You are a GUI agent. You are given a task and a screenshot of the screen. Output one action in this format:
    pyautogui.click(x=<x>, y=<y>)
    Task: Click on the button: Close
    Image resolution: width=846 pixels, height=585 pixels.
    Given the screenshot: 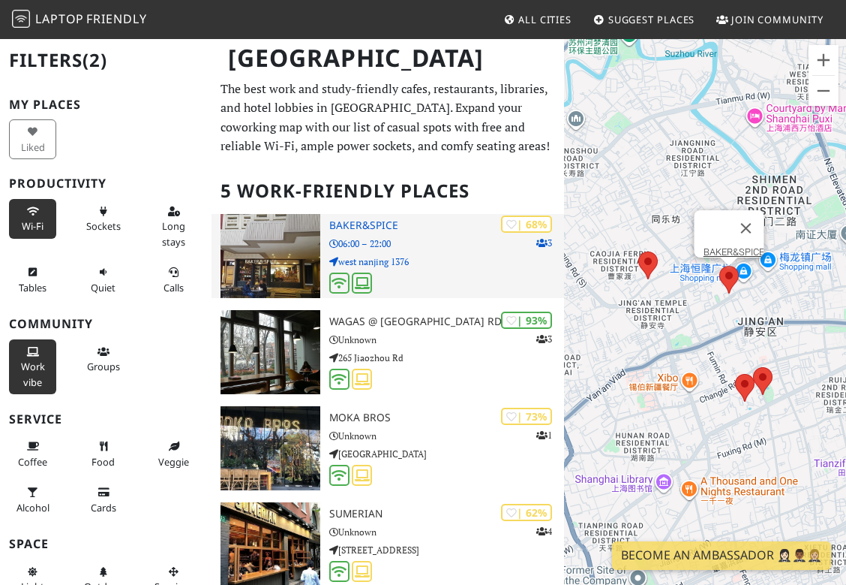 What is the action you would take?
    pyautogui.click(x=747, y=228)
    